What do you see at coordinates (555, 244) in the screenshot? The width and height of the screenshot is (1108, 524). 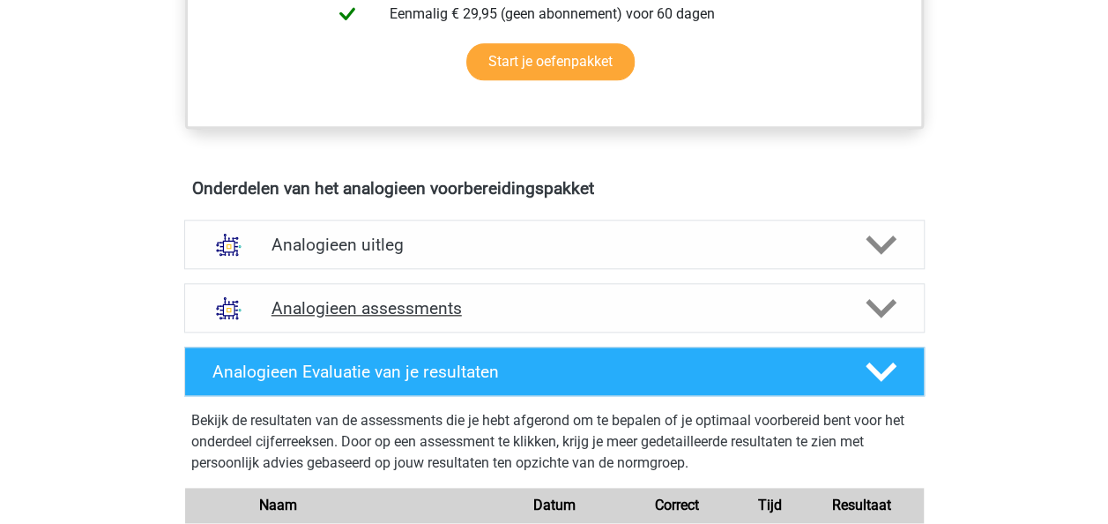 I see `a: uitleg Analogieen uitleg` at bounding box center [555, 244].